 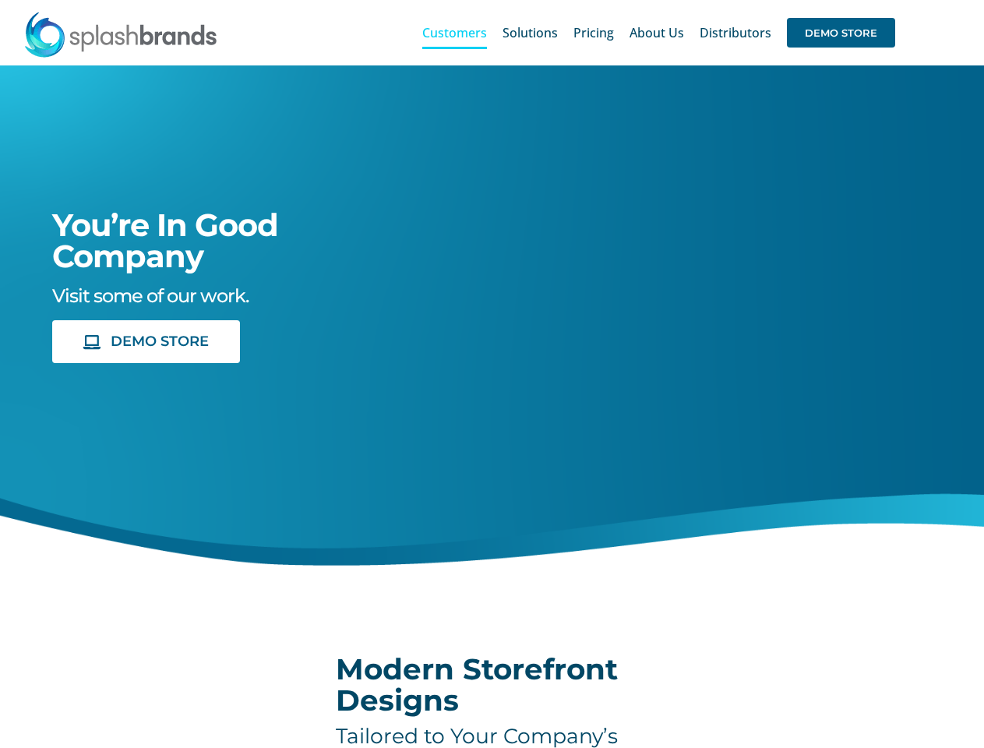 What do you see at coordinates (165, 240) in the screenshot?
I see `span: You’re In Good Company` at bounding box center [165, 240].